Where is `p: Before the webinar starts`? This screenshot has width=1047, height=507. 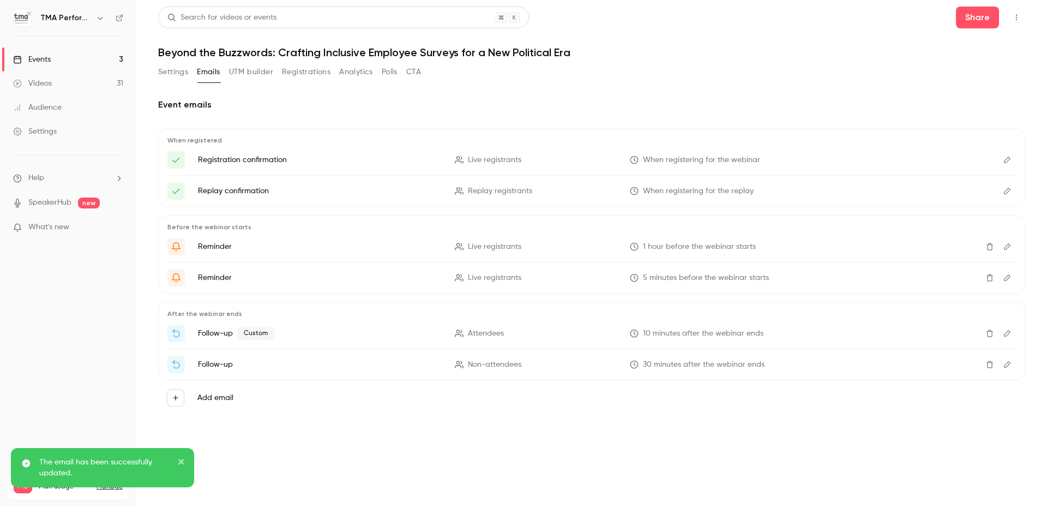
p: Before the webinar starts is located at coordinates (592, 227).